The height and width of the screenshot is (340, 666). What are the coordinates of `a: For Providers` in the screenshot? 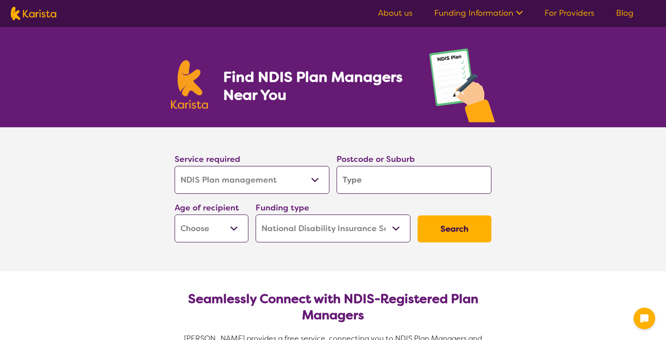 It's located at (569, 13).